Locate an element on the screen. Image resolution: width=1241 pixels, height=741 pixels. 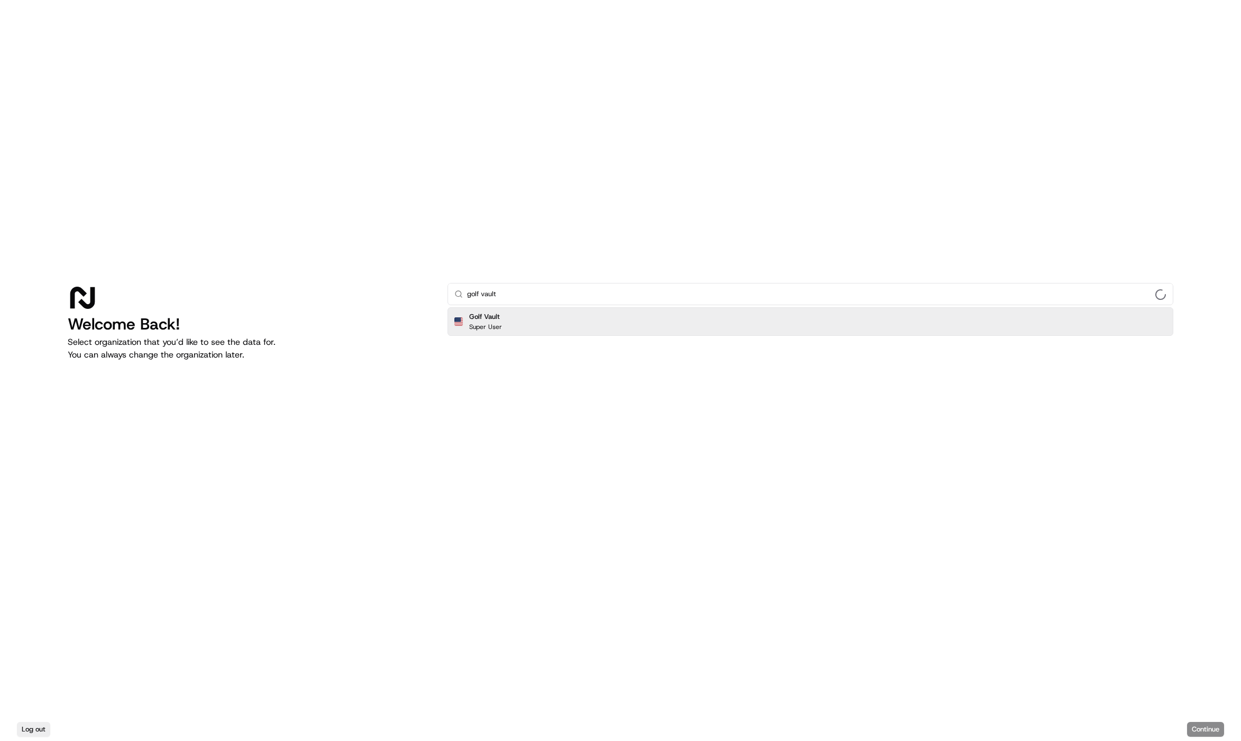
div: Suggestions is located at coordinates (811, 322).